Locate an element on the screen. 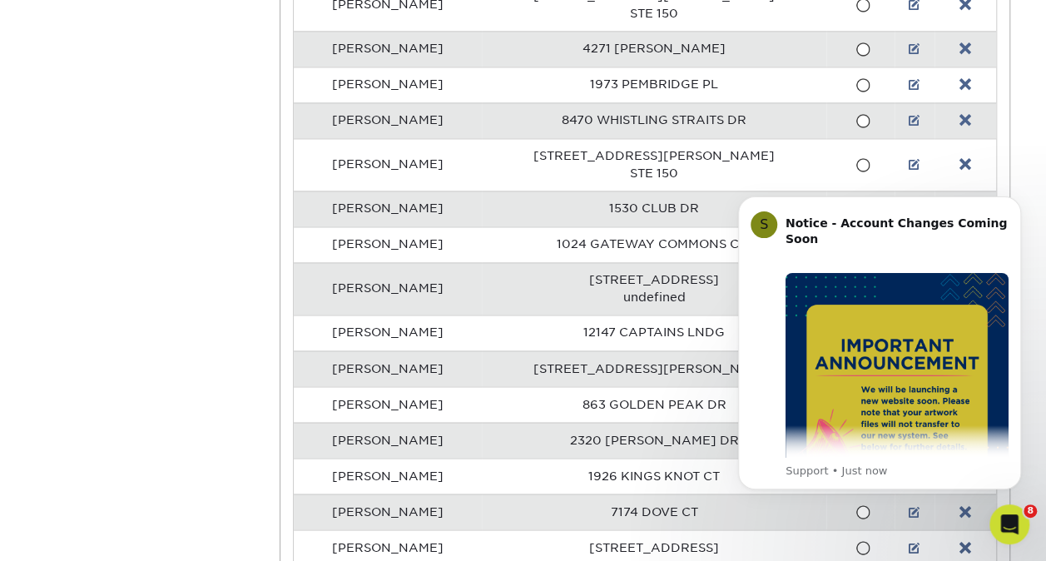 The image size is (1046, 561). div: message notification from Support, Just now. Notice - Account Changes Coming Soon ​ Past Order Fi... is located at coordinates (166, 171).